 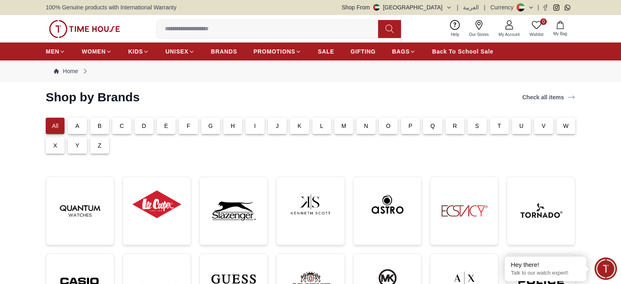 What do you see at coordinates (477, 126) in the screenshot?
I see `p: S` at bounding box center [477, 126].